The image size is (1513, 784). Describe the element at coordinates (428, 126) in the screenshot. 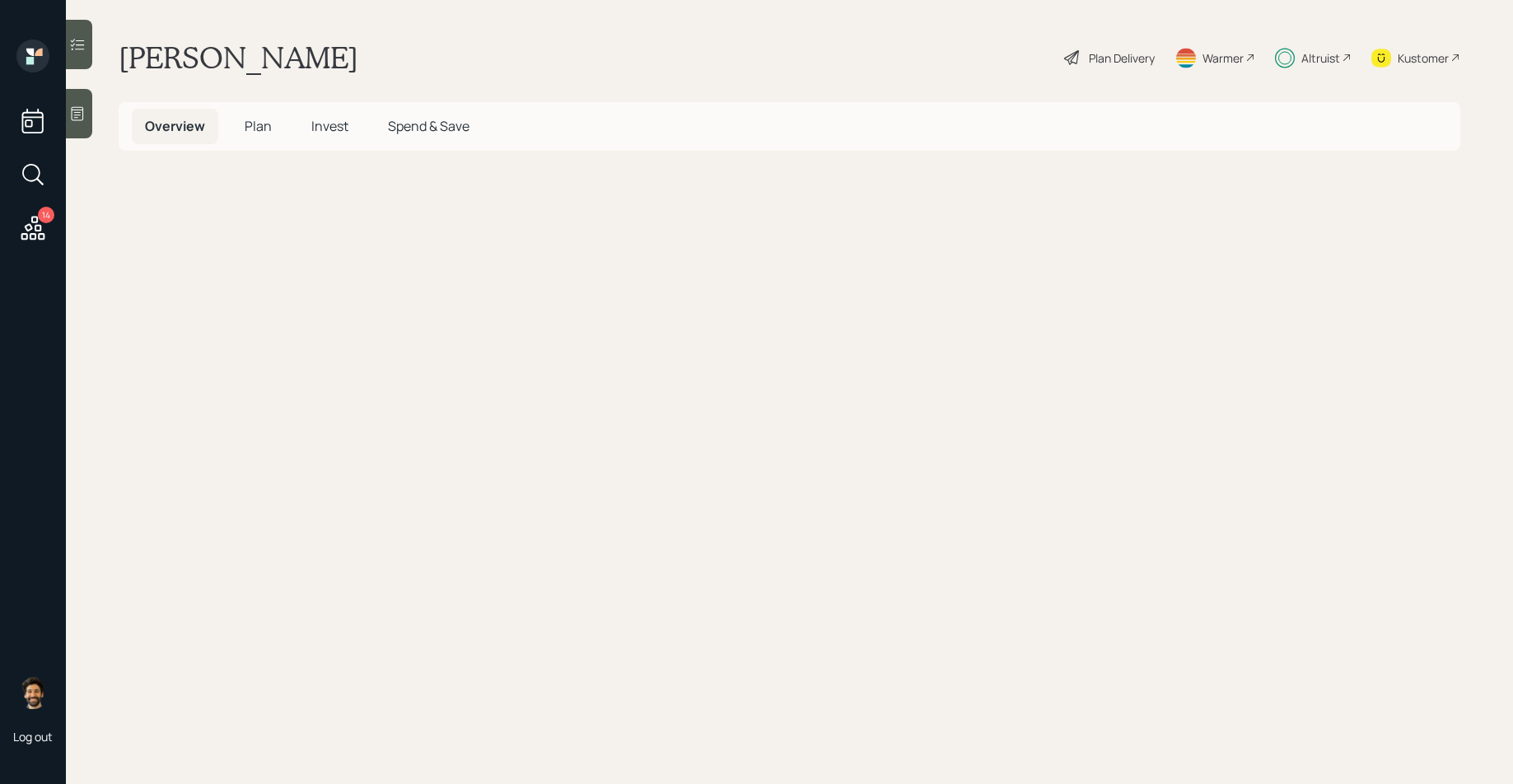

I see `span: Spend & Save` at that location.